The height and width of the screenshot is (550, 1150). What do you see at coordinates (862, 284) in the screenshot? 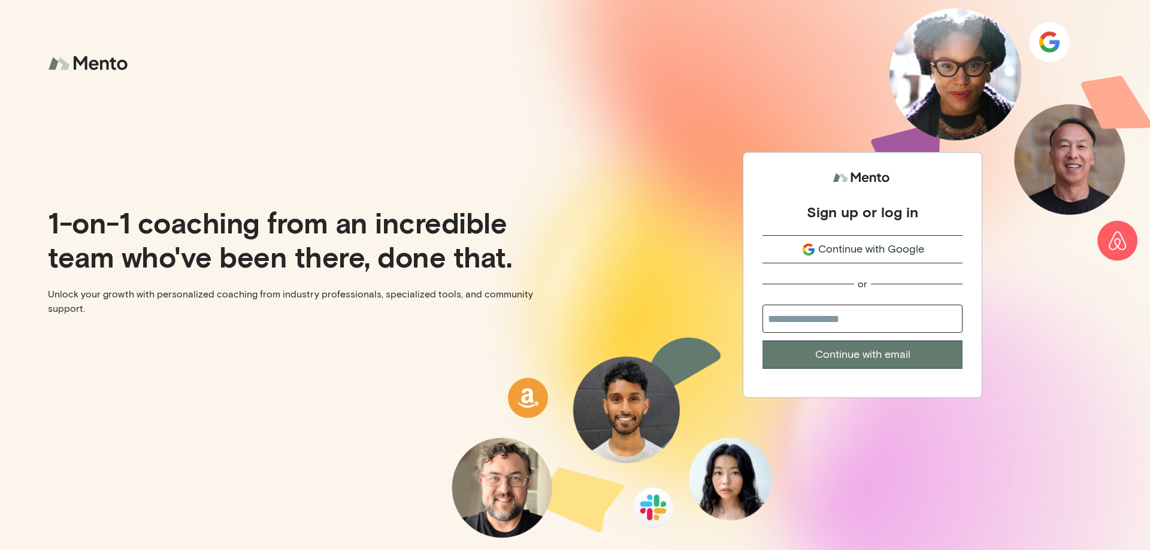
I see `div: or` at bounding box center [862, 284].